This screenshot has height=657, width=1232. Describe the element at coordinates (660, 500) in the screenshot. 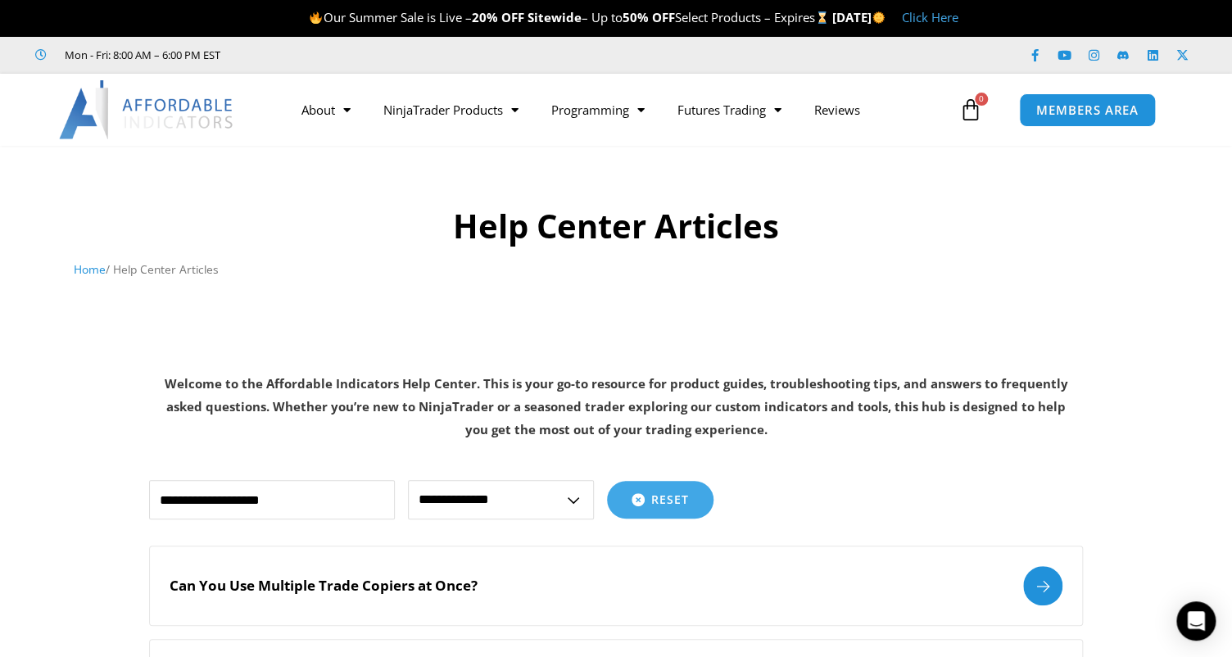

I see `button: Reset` at that location.